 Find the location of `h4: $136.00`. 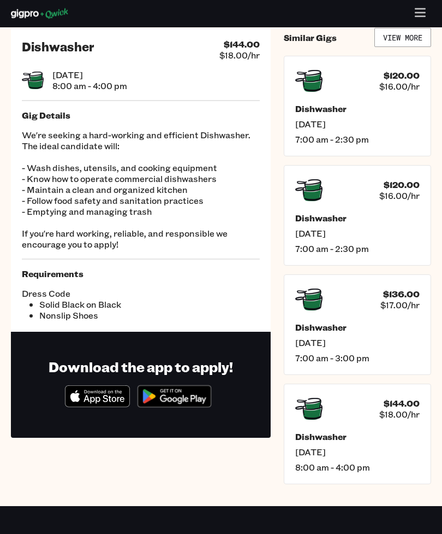

h4: $136.00 is located at coordinates (401, 294).